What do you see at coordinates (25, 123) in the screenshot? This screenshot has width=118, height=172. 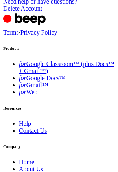 I see `a: Help` at bounding box center [25, 123].